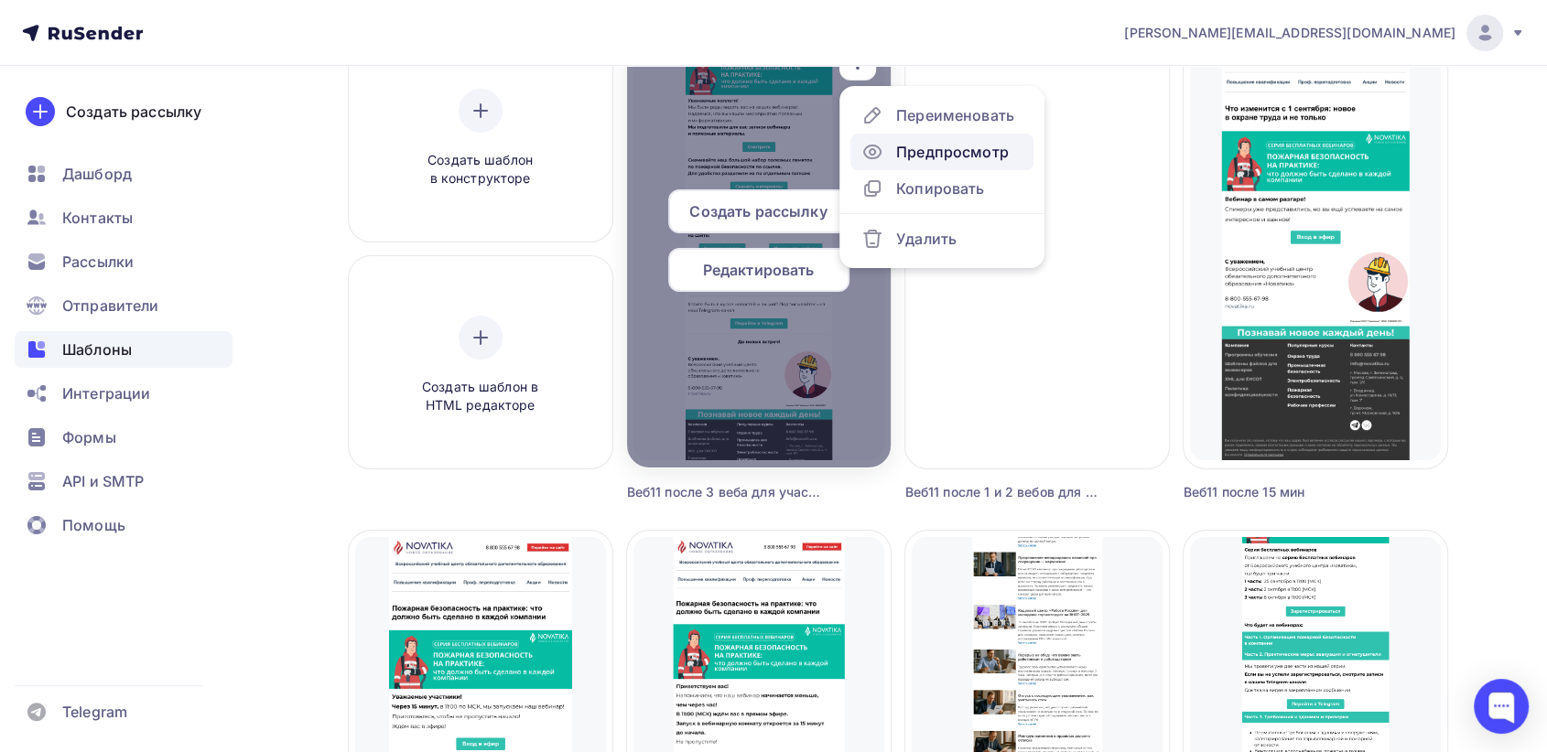  What do you see at coordinates (111, 306) in the screenshot?
I see `span: Отправители` at bounding box center [111, 306].